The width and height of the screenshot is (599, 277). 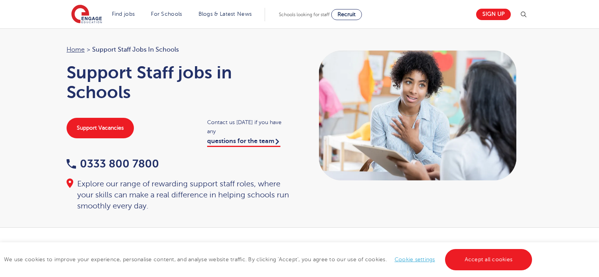 What do you see at coordinates (244, 142) in the screenshot?
I see `a: questions for the team` at bounding box center [244, 142].